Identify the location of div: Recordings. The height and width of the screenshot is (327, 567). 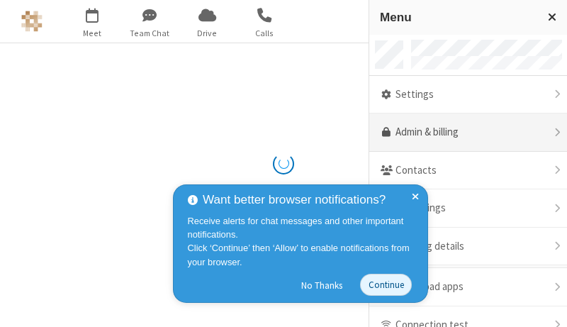
(468, 208).